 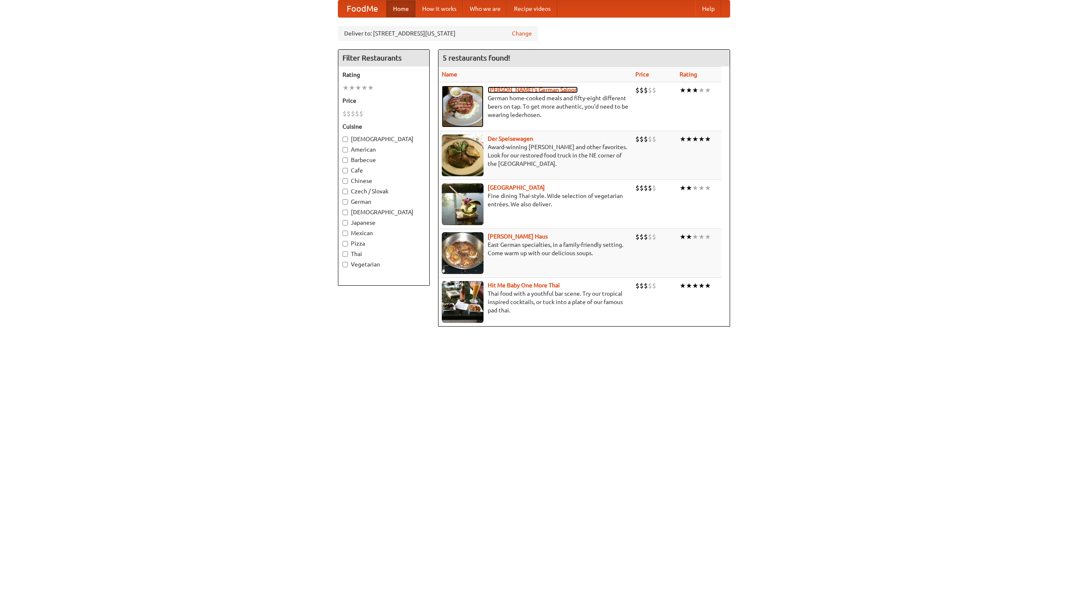 What do you see at coordinates (384, 181) in the screenshot?
I see `label: Chinese` at bounding box center [384, 181].